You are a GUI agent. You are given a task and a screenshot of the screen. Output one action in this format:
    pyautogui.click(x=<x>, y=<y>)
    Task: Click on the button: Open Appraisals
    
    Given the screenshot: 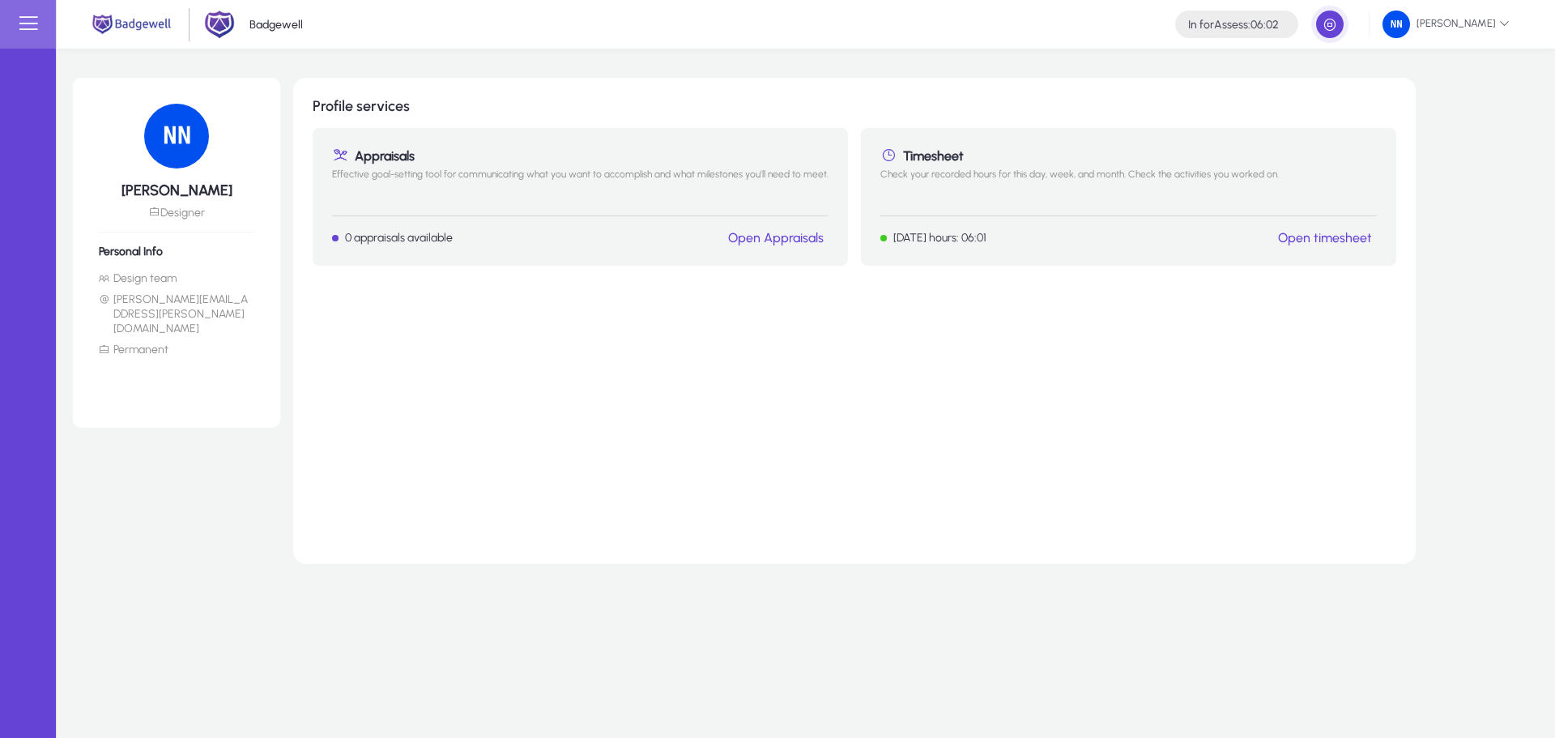 What is the action you would take?
    pyautogui.click(x=776, y=237)
    